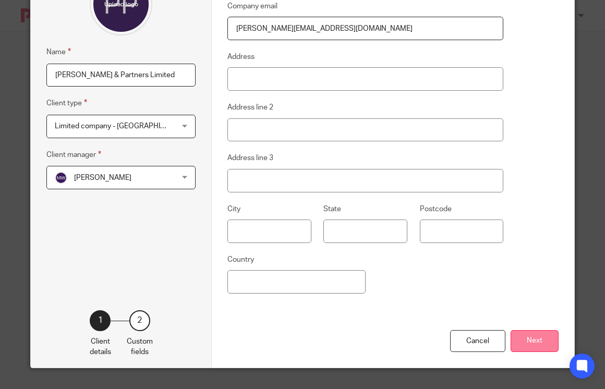 Image resolution: width=605 pixels, height=389 pixels. I want to click on label: Client type, so click(67, 103).